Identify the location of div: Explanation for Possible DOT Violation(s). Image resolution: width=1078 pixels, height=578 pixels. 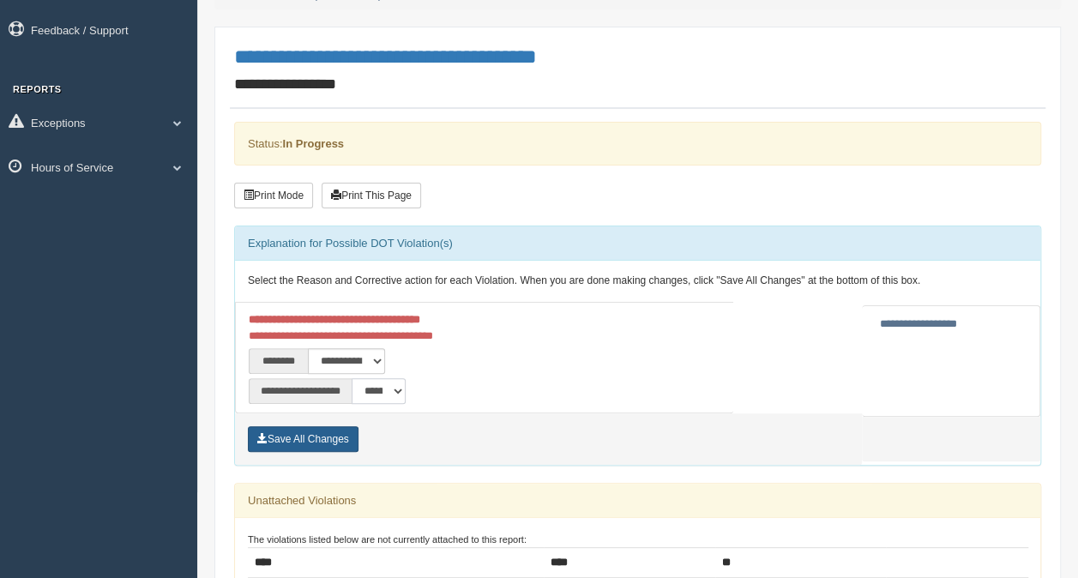
(637, 244).